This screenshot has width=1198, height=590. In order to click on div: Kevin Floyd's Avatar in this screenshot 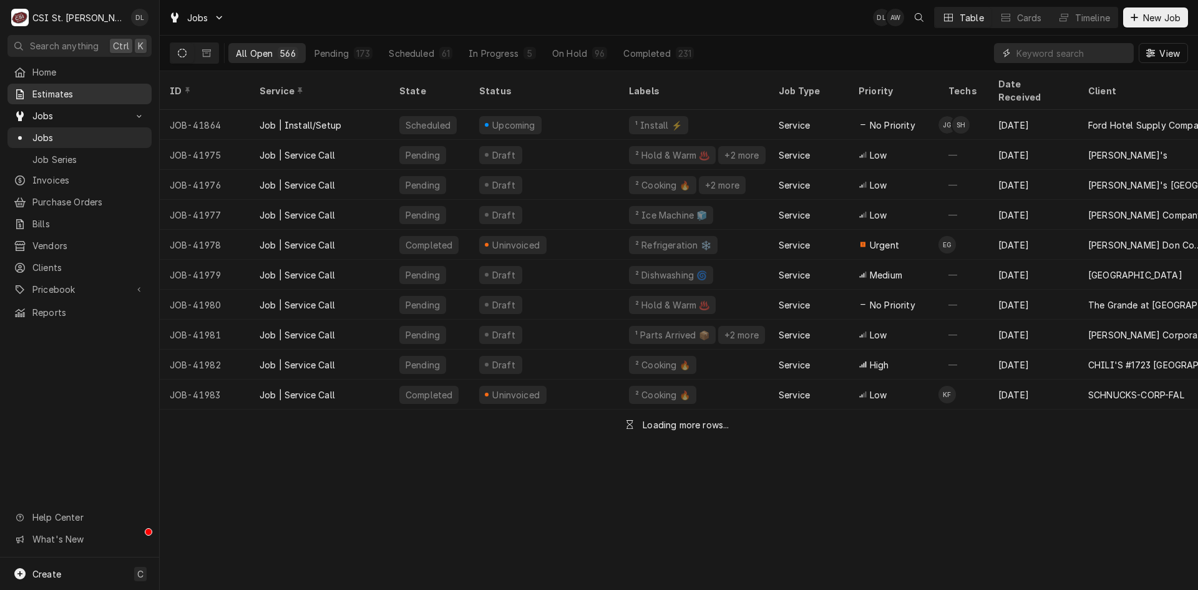, I will do `click(947, 394)`.